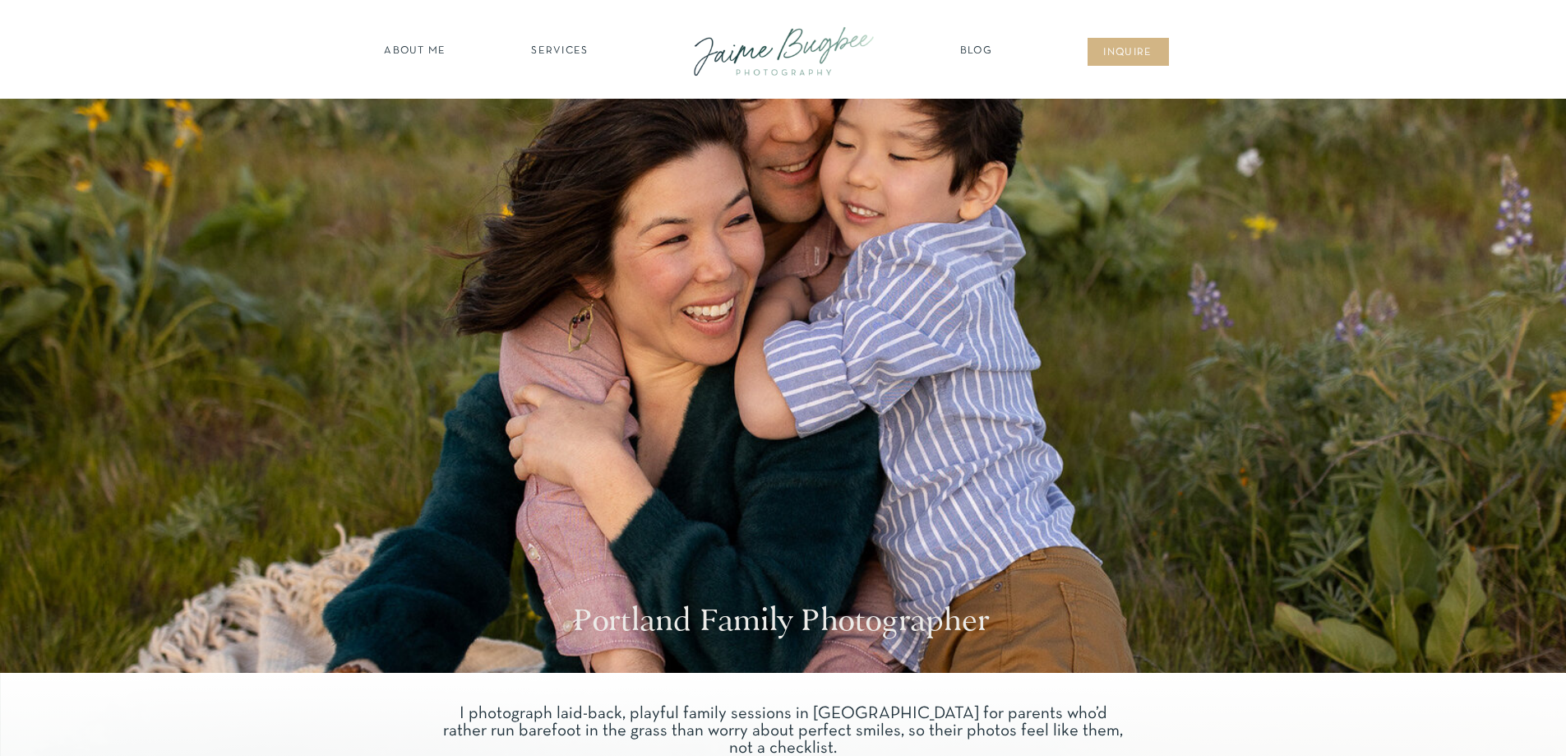 The image size is (1566, 756). I want to click on nav: SERVICES, so click(560, 52).